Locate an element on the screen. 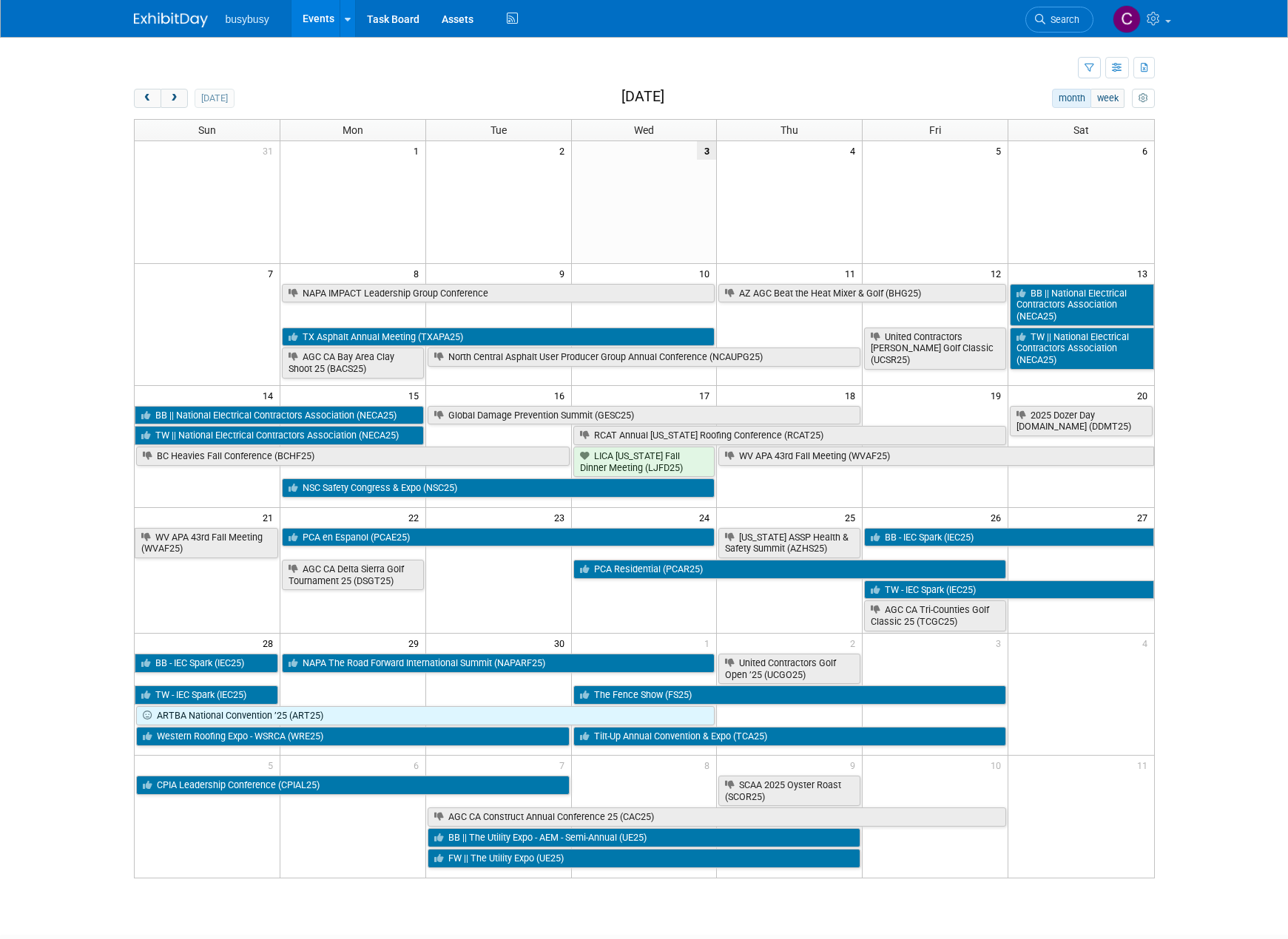  span: 23 is located at coordinates (561, 517).